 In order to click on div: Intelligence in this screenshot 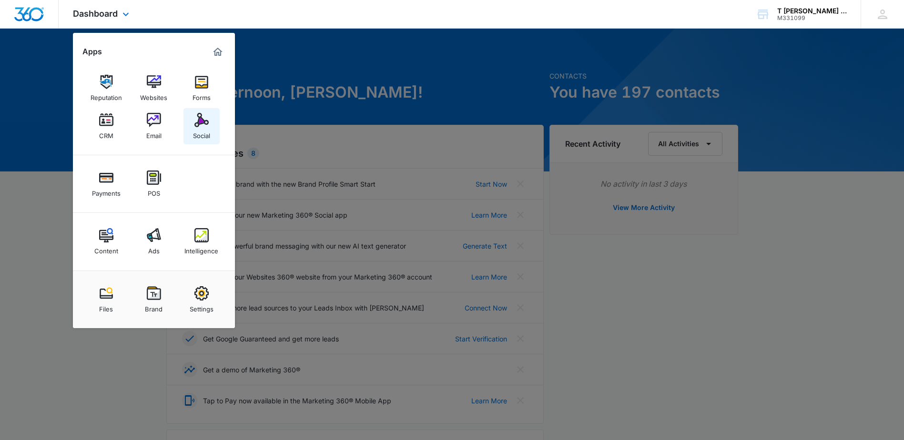, I will do `click(201, 249)`.